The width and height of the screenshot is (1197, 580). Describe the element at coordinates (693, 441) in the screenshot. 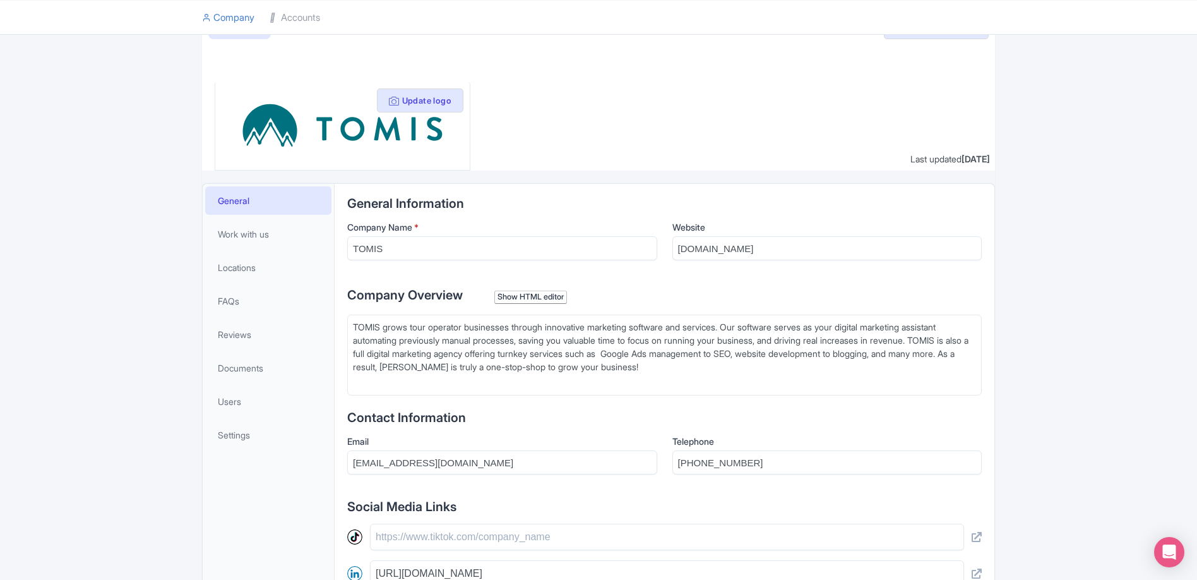

I see `span: Telephone` at that location.